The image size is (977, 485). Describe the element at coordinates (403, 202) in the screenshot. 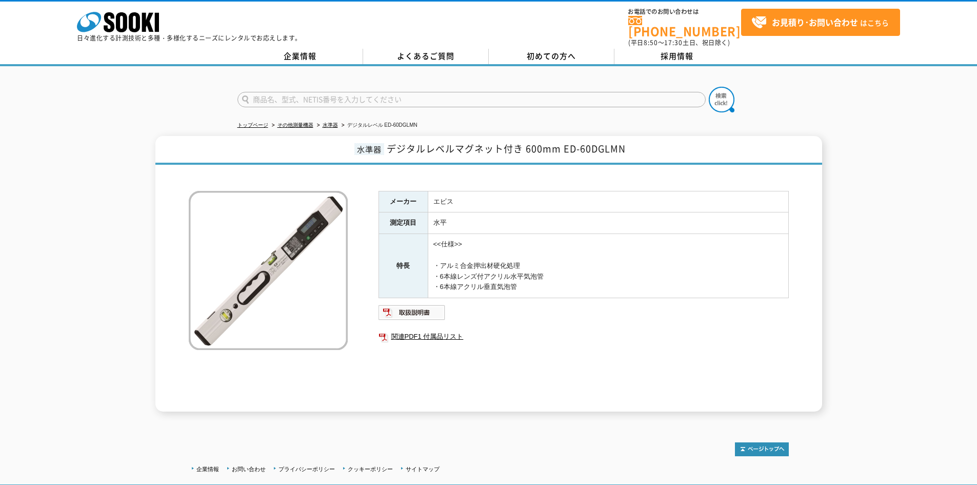

I see `th: メーカー` at that location.